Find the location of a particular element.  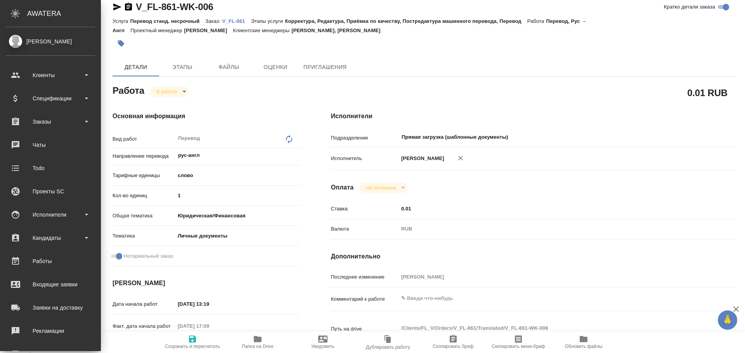

button: Дублировать работу is located at coordinates (388, 343).